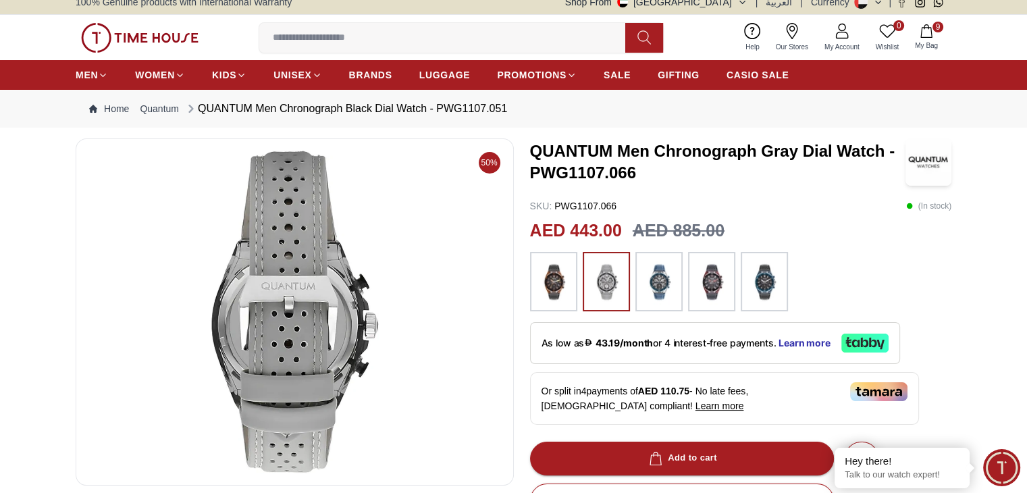 This screenshot has width=1027, height=493. What do you see at coordinates (752, 47) in the screenshot?
I see `span: Help` at bounding box center [752, 47].